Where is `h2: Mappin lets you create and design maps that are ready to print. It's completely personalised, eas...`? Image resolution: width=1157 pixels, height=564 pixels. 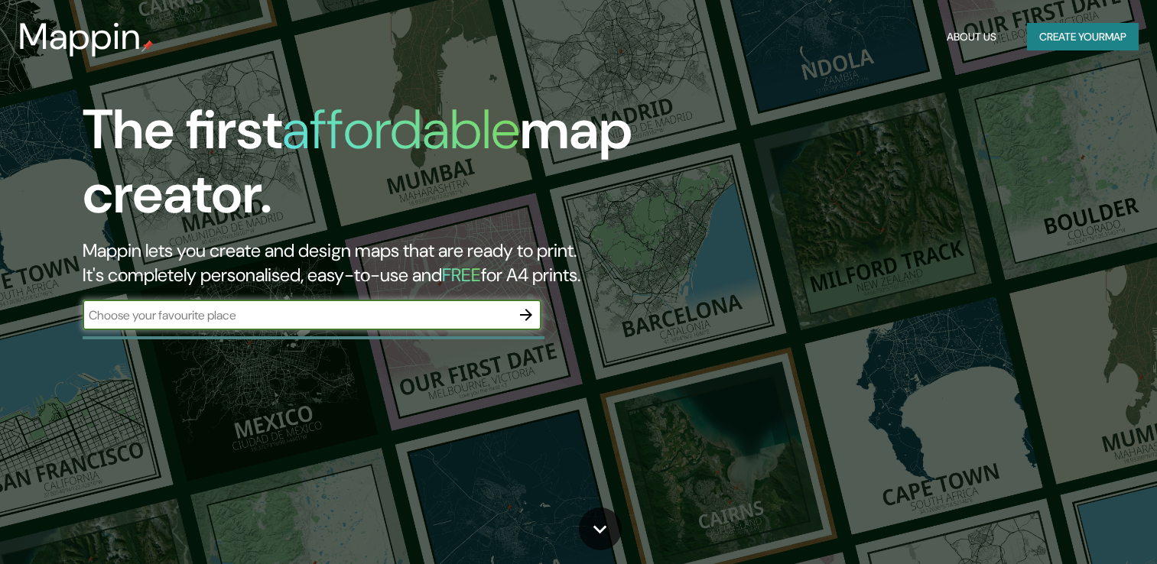 h2: Mappin lets you create and design maps that are ready to print. It's completely personalised, eas... is located at coordinates (372, 263).